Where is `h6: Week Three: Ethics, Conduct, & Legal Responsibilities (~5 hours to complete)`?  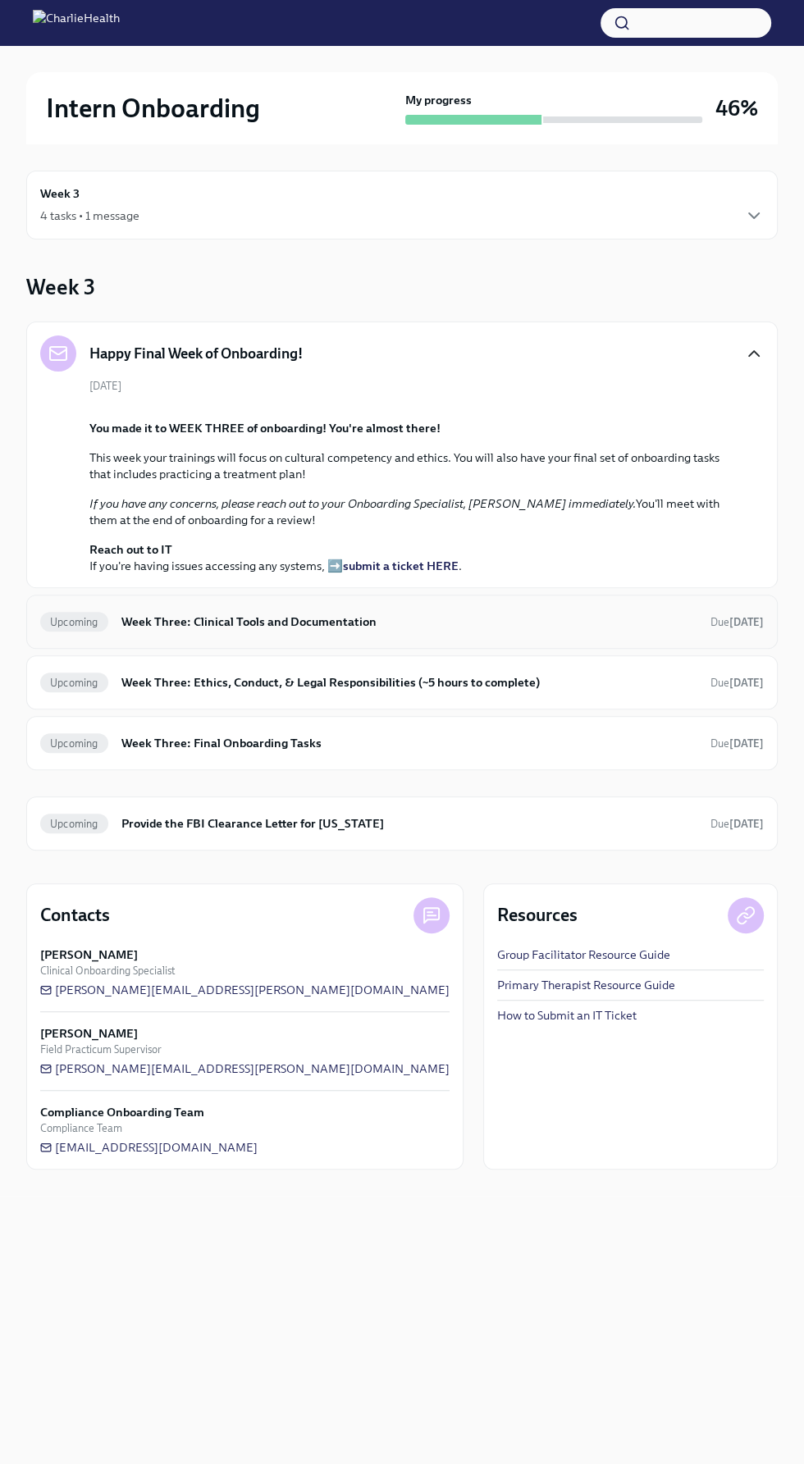 h6: Week Three: Ethics, Conduct, & Legal Responsibilities (~5 hours to complete) is located at coordinates (409, 682).